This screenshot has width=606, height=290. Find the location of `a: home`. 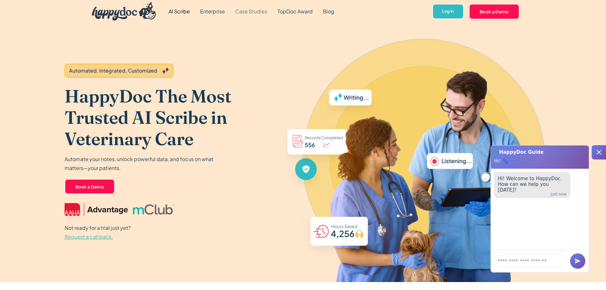

a: home is located at coordinates (122, 11).